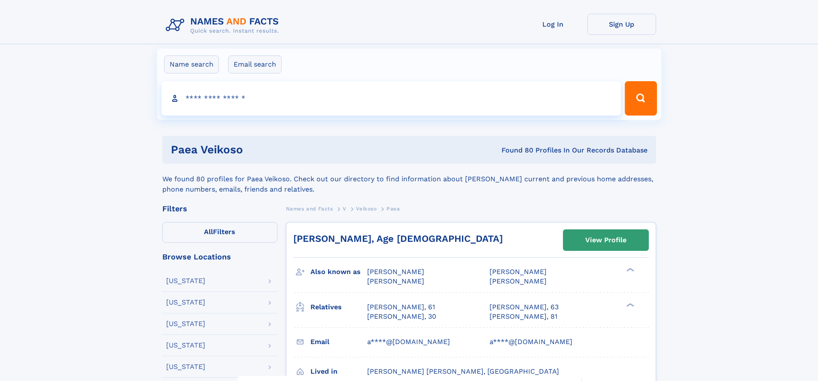  I want to click on a: Veikoso, so click(366, 208).